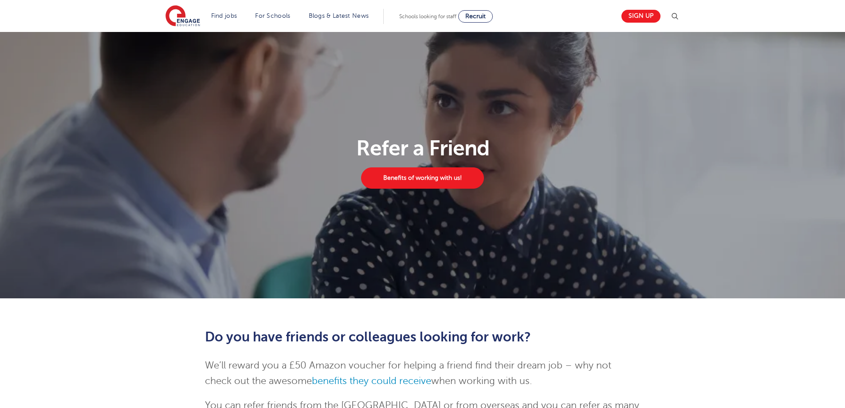 The width and height of the screenshot is (845, 408). Describe the element at coordinates (422, 373) in the screenshot. I see `p: We’ll reward you a £50 Amazon voucher for helping a friend find their dream job – why not check o...` at that location.